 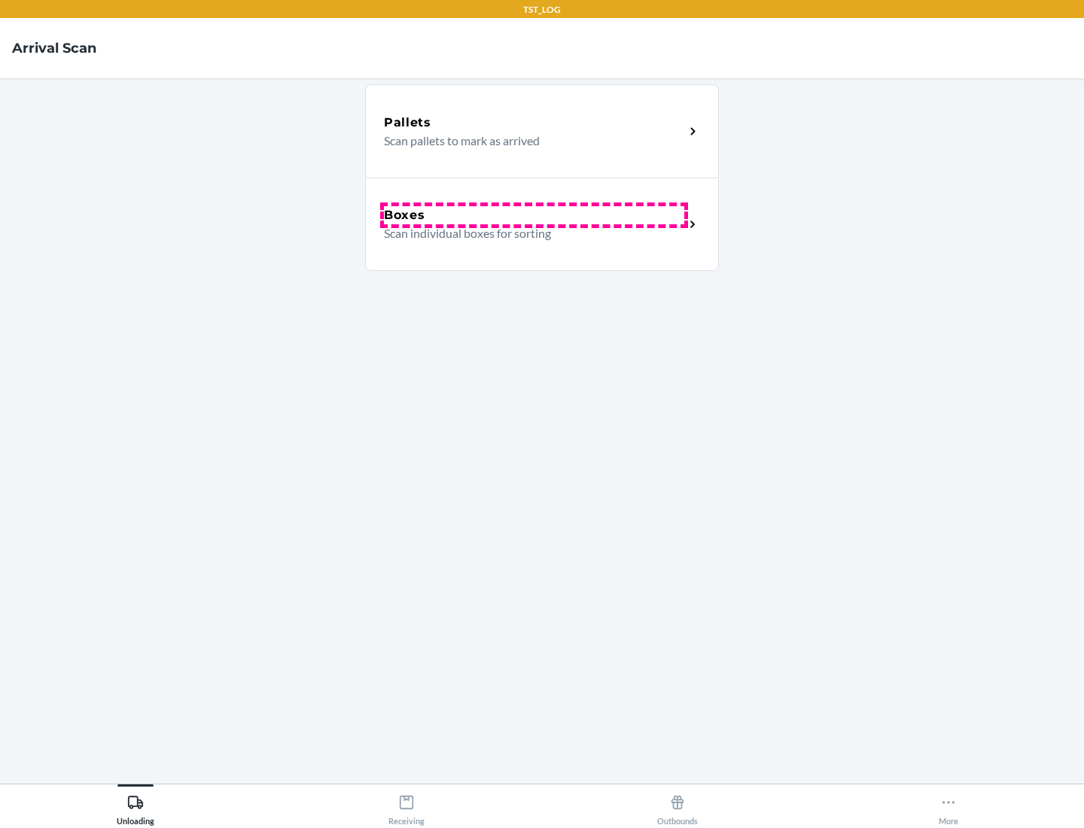 What do you see at coordinates (54, 48) in the screenshot?
I see `h4: Arrival Scan` at bounding box center [54, 48].